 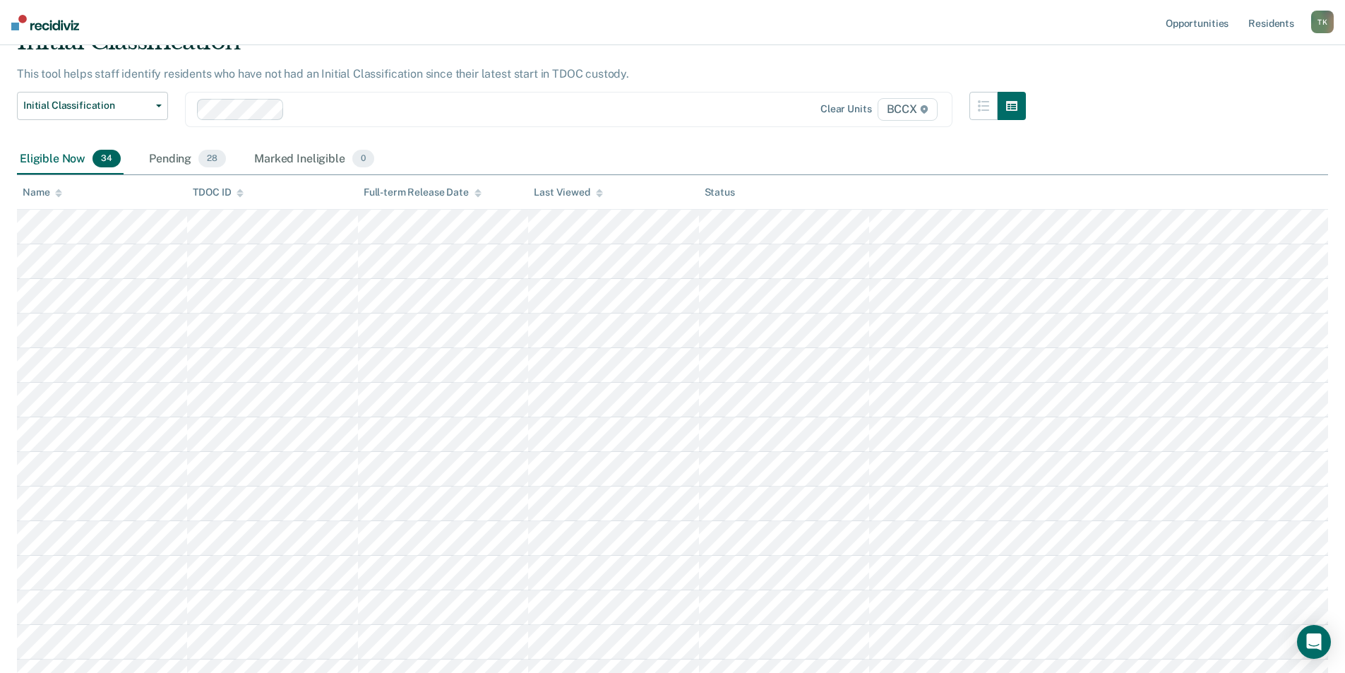 What do you see at coordinates (719, 192) in the screenshot?
I see `div: Status` at bounding box center [719, 192].